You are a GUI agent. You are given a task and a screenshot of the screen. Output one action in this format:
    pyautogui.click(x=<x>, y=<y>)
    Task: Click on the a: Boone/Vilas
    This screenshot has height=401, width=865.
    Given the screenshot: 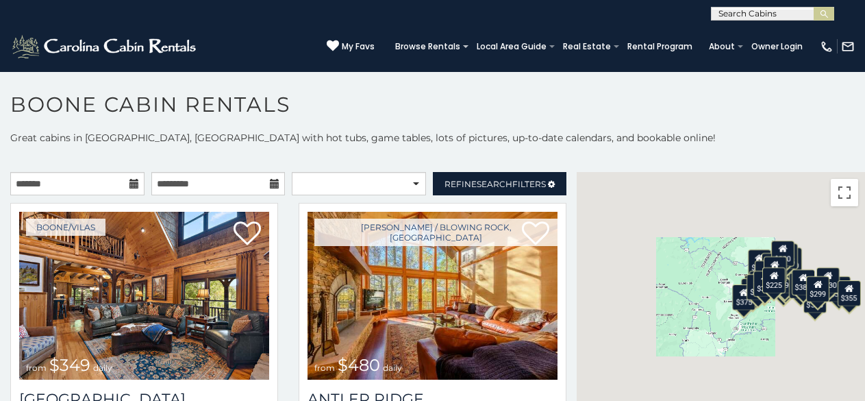 What is the action you would take?
    pyautogui.click(x=66, y=227)
    